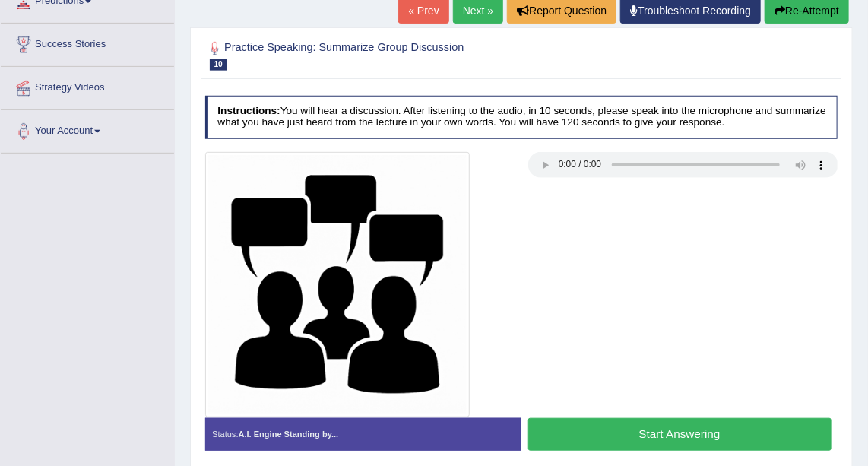  Describe the element at coordinates (218, 65) in the screenshot. I see `span: 10` at that location.